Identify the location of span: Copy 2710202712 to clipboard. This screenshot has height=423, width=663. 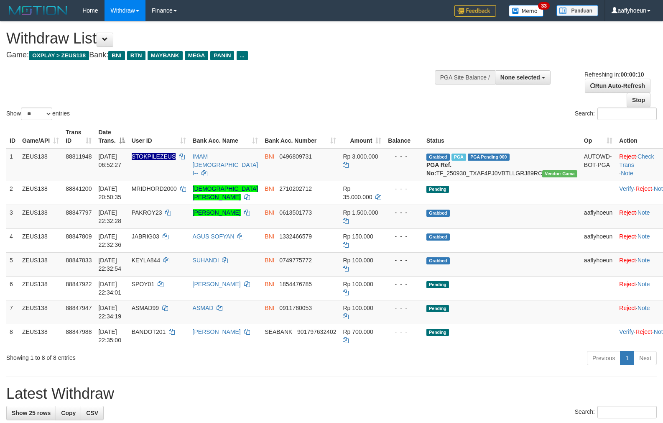
(296, 189).